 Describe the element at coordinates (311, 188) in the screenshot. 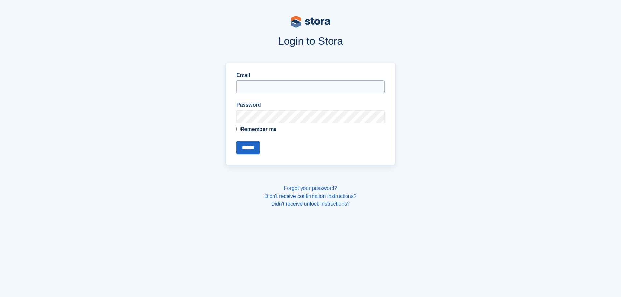

I see `a: Forgot your password?` at that location.